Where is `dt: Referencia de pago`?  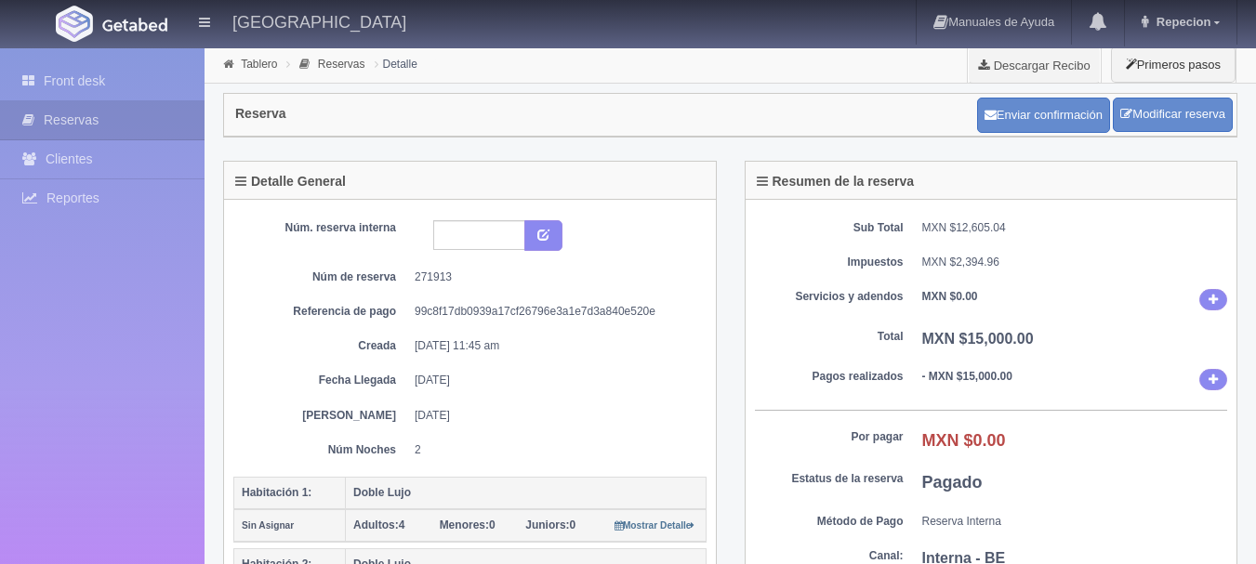
dt: Referencia de pago is located at coordinates (322, 311).